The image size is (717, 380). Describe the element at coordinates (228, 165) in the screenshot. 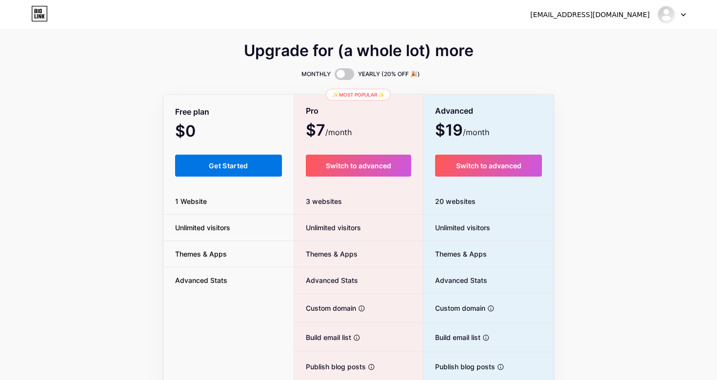

I see `span: Get Started` at that location.